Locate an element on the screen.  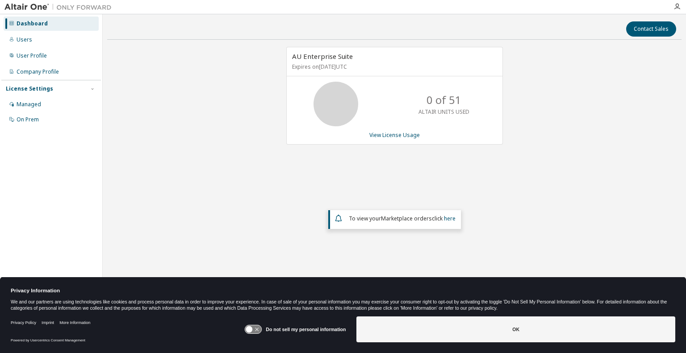
div: Managed is located at coordinates (29, 104).